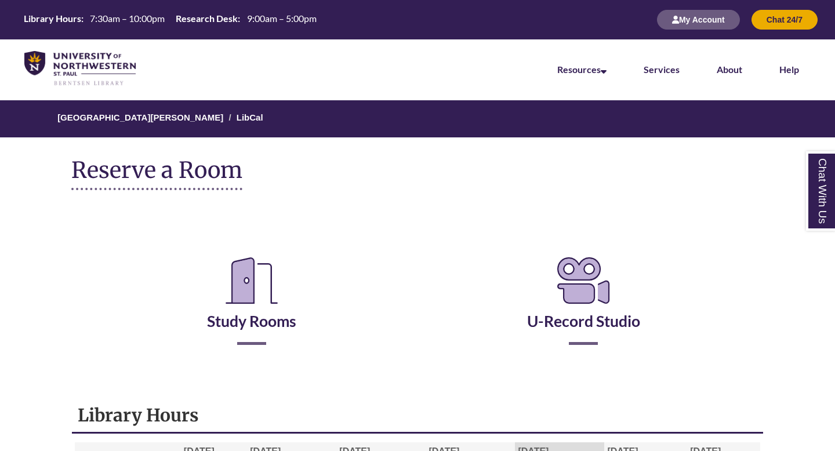 Image resolution: width=835 pixels, height=451 pixels. I want to click on a: Hours Today, so click(170, 20).